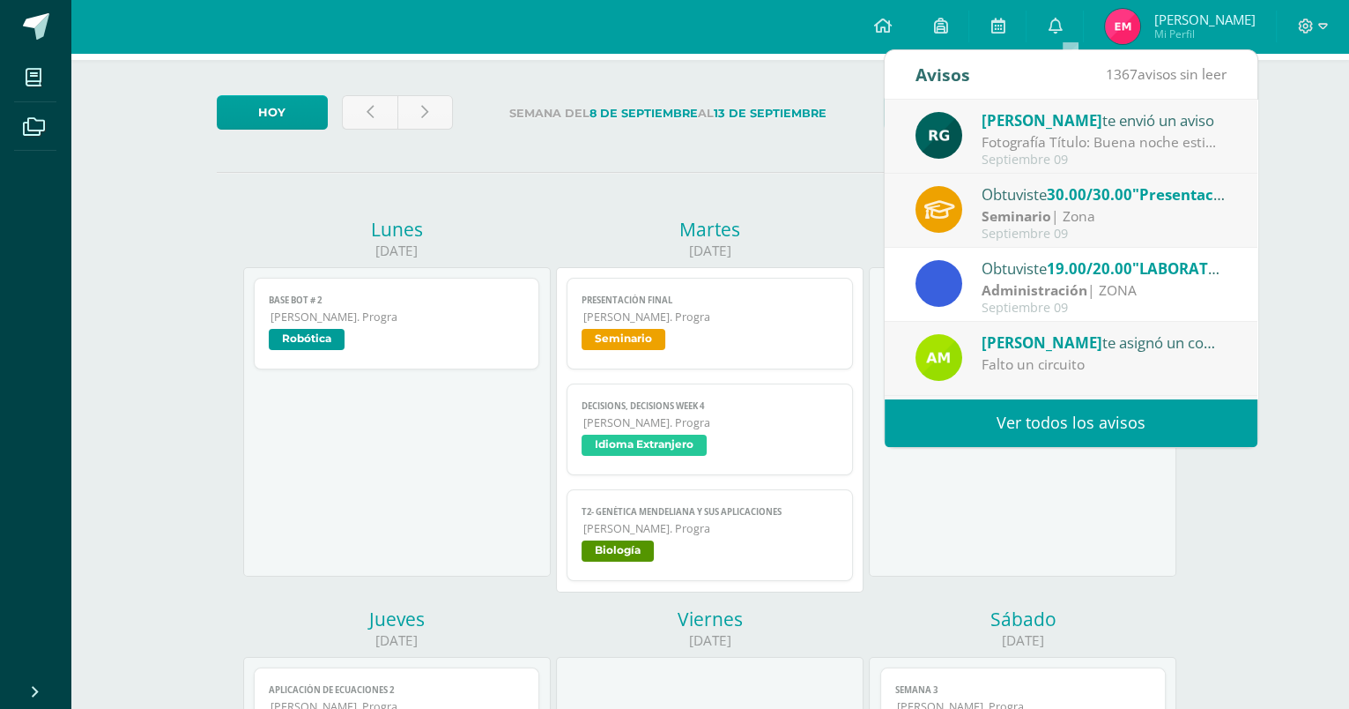 Image resolution: width=1349 pixels, height=709 pixels. What do you see at coordinates (623, 339) in the screenshot?
I see `span: Seminario` at bounding box center [623, 339].